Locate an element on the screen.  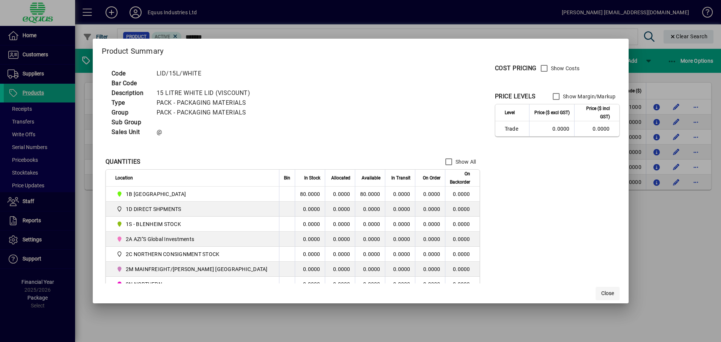
span: In Stock is located at coordinates (312, 178).